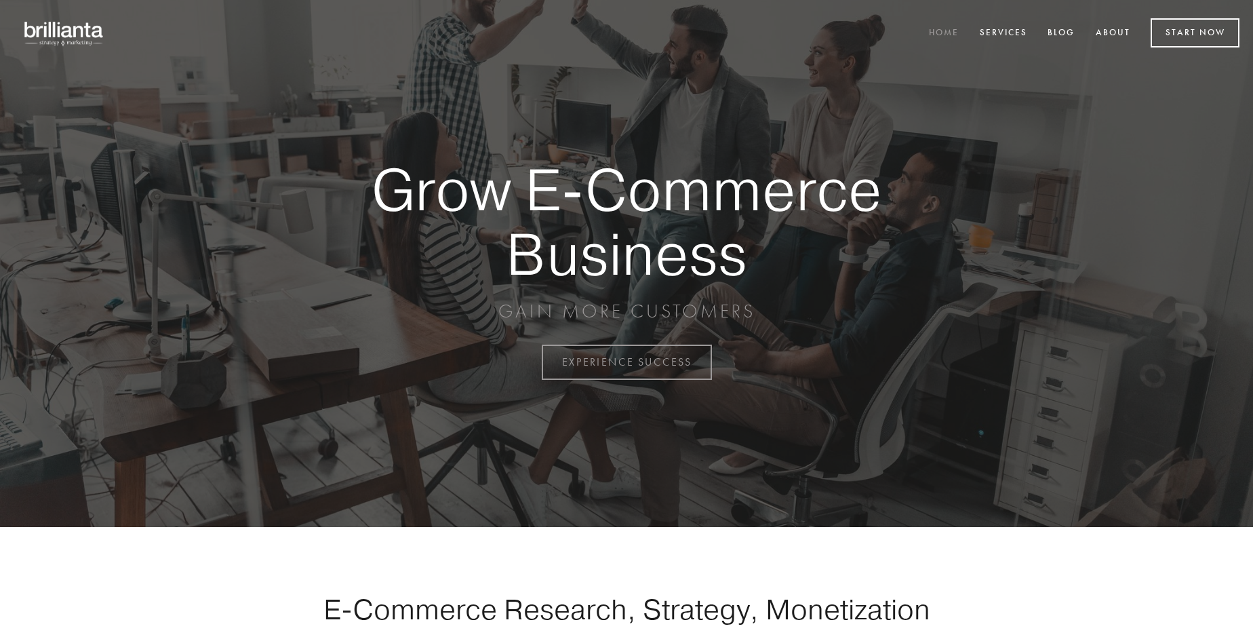 This screenshot has width=1253, height=637. Describe the element at coordinates (1061, 33) in the screenshot. I see `a: Blog` at that location.